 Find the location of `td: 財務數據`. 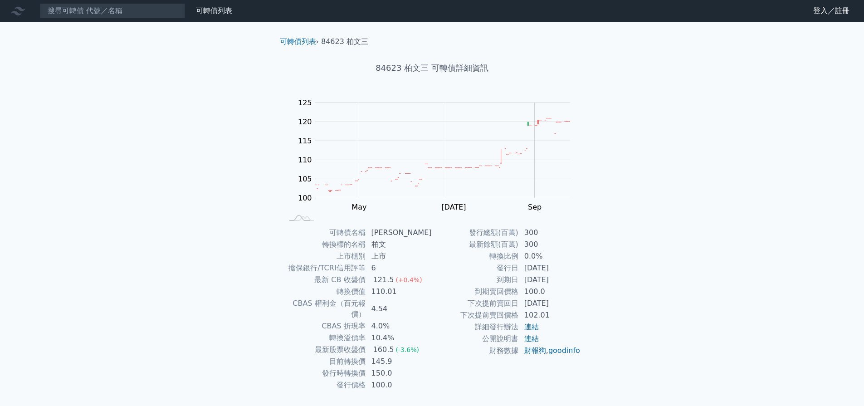

td: 財務數據 is located at coordinates (475, 351).